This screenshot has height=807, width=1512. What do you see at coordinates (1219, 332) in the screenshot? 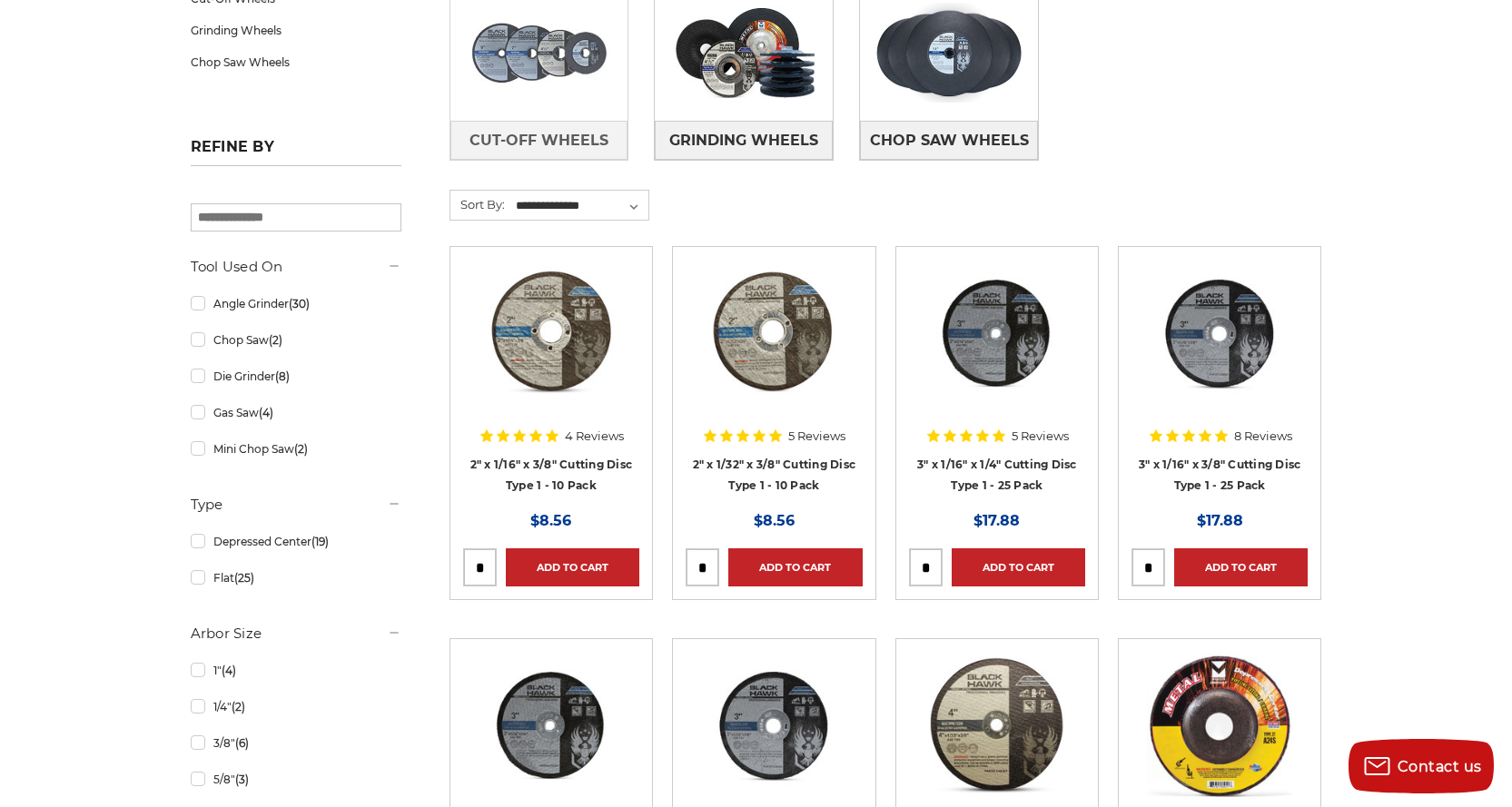
I see `img: 3" x 1/16" x 3/8" Cutting Disc` at bounding box center [1219, 332].